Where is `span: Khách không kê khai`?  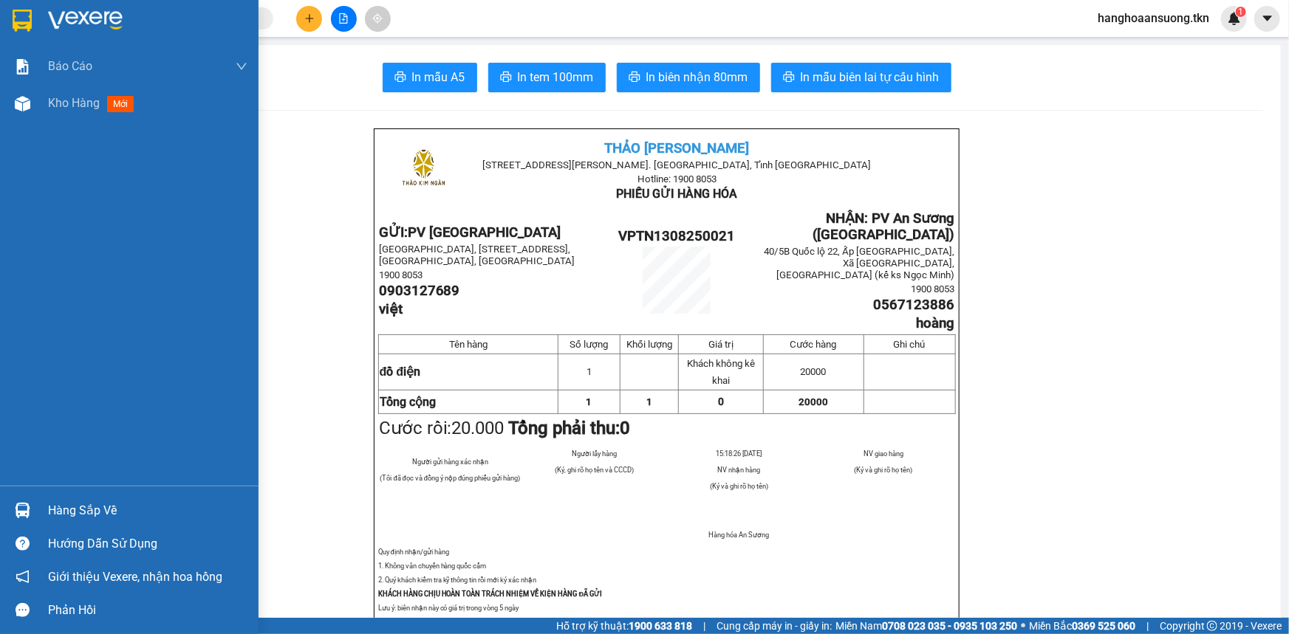 span: Khách không kê khai is located at coordinates (721, 372).